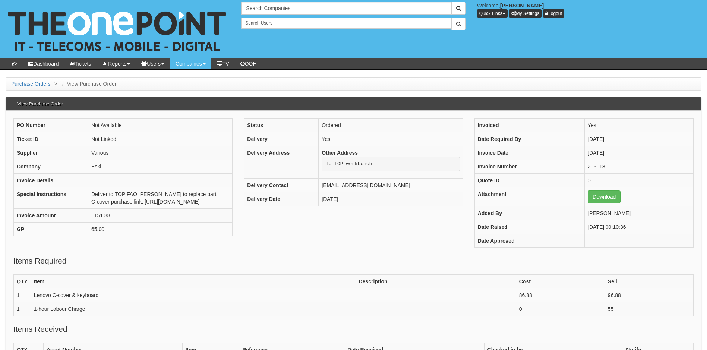  I want to click on h3: View Purchase Order, so click(40, 104).